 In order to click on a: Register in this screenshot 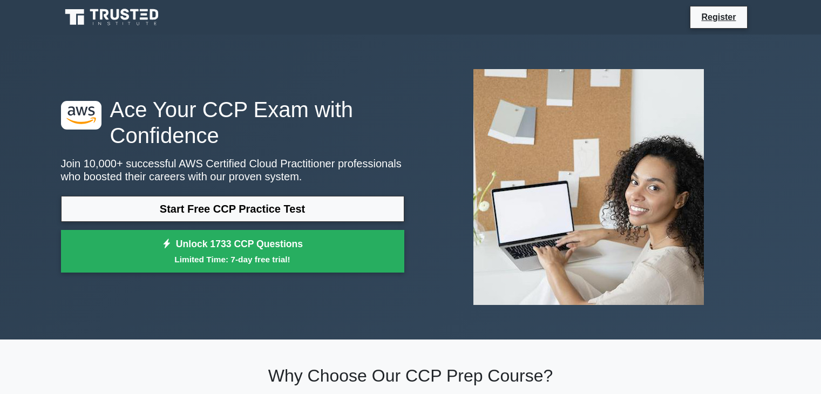, I will do `click(719, 17)`.